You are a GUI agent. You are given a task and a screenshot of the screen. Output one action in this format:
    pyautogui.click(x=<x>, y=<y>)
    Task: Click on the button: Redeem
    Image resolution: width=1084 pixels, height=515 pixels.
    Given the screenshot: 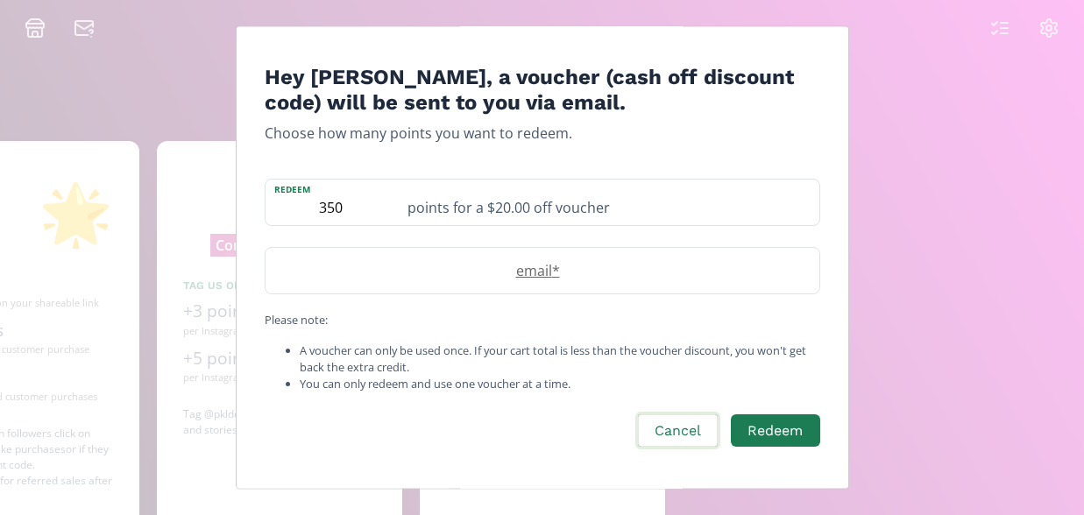 What is the action you would take?
    pyautogui.click(x=775, y=431)
    